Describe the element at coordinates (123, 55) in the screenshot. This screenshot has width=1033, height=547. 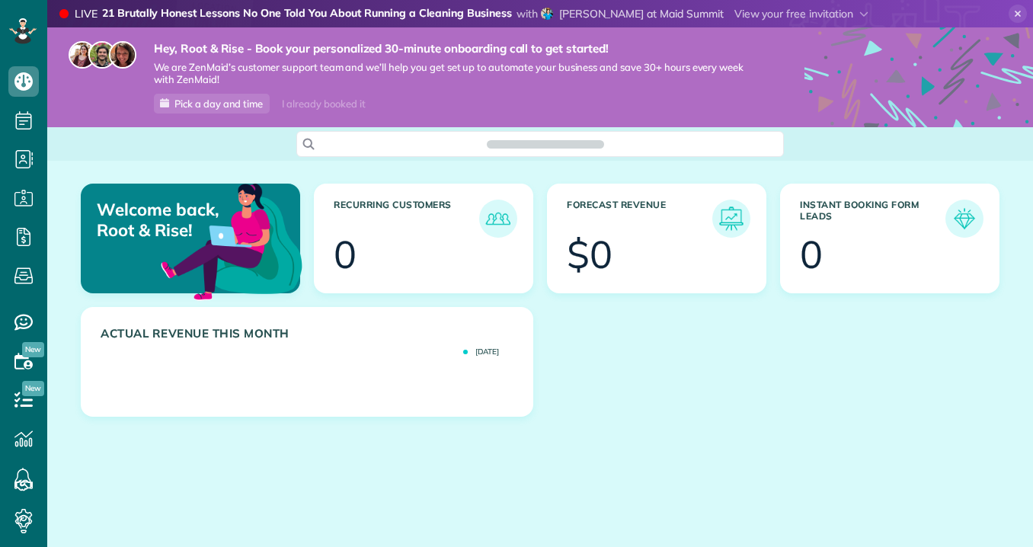
I see `img: michelle-19f622bdf1676172e81f8f8fba1fb50e276960ebfe0243fe18214015130c80e4.jpg` at that location.